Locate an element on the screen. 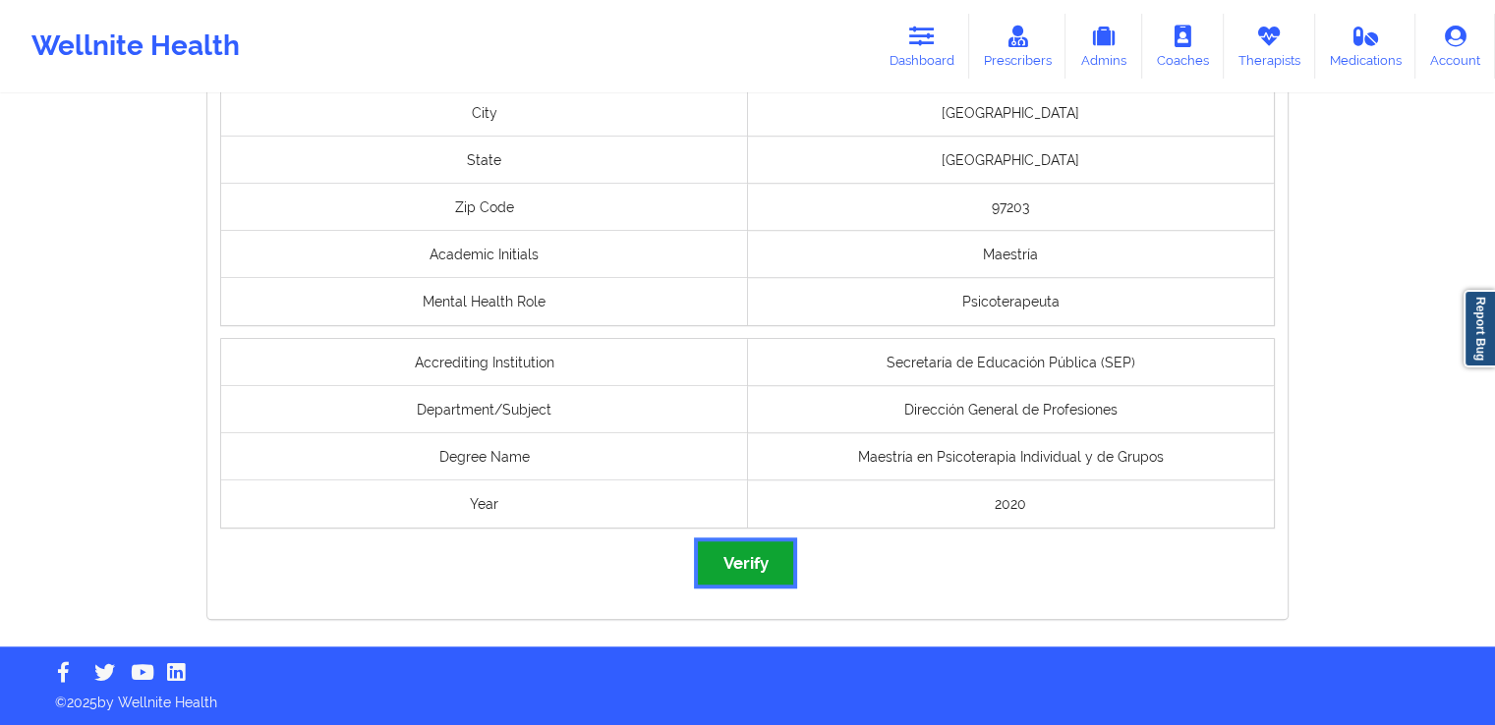 This screenshot has width=1495, height=725. div: Degree Name is located at coordinates (484, 457).